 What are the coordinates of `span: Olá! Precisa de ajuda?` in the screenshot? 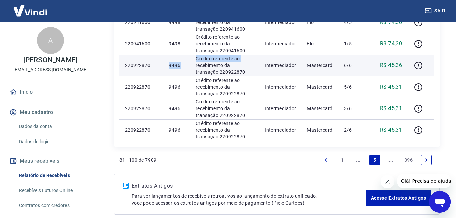 It's located at (30, 7).